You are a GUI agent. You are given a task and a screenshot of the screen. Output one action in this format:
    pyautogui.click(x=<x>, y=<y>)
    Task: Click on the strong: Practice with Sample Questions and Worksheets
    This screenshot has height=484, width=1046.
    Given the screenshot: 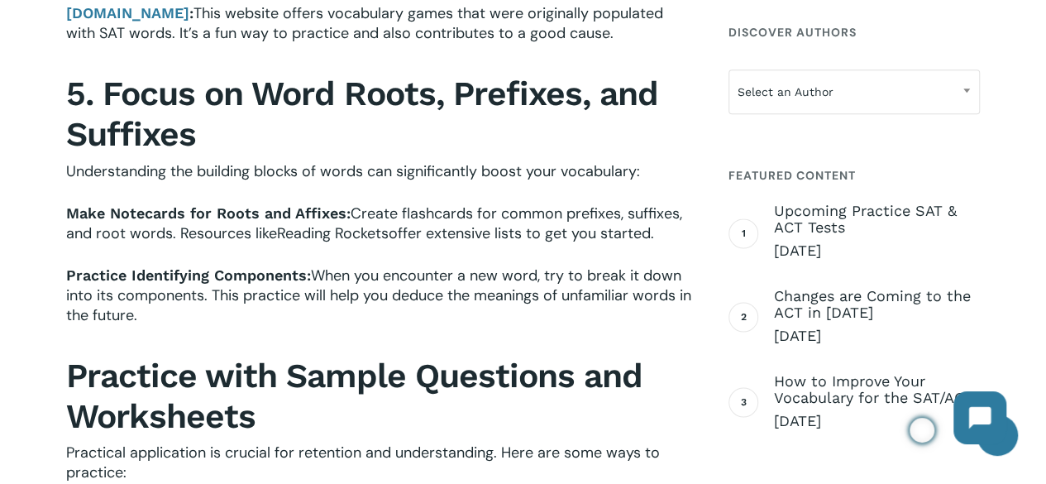 What is the action you would take?
    pyautogui.click(x=354, y=395)
    